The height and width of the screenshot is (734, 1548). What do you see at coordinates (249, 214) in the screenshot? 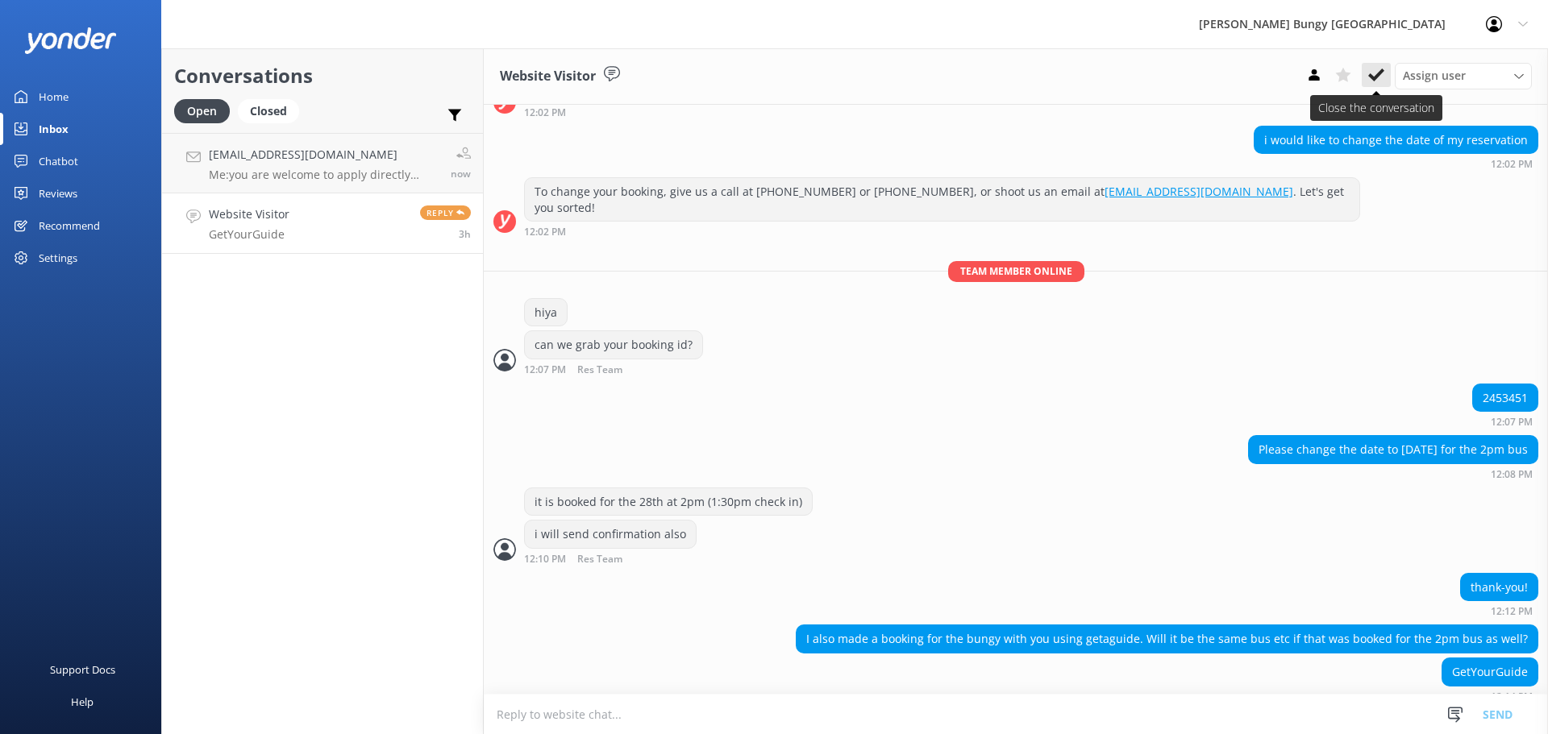
I see `h4: Website Visitor` at bounding box center [249, 214].